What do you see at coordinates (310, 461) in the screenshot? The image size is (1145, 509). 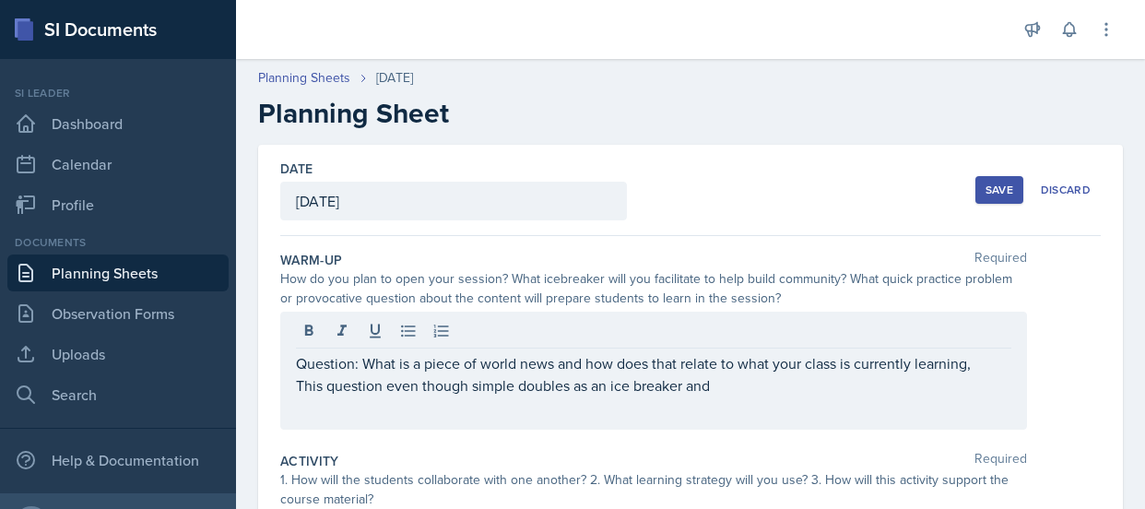 I see `label: Activity` at bounding box center [310, 461].